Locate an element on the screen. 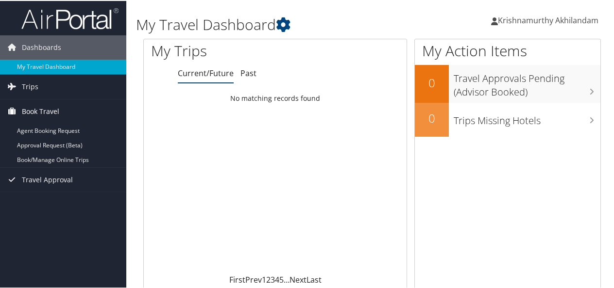 This screenshot has width=614, height=288. a: 3 is located at coordinates (272, 279).